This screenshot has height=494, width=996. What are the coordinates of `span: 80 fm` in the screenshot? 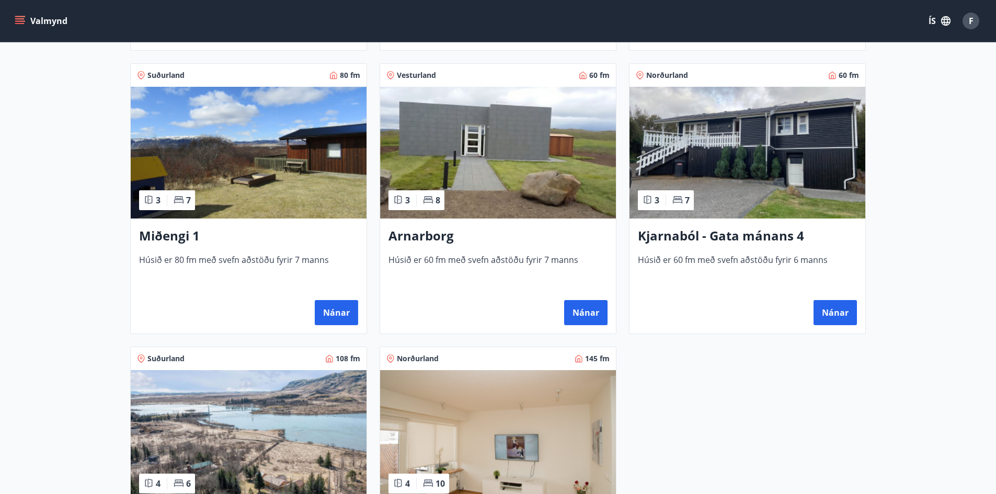 It's located at (350, 75).